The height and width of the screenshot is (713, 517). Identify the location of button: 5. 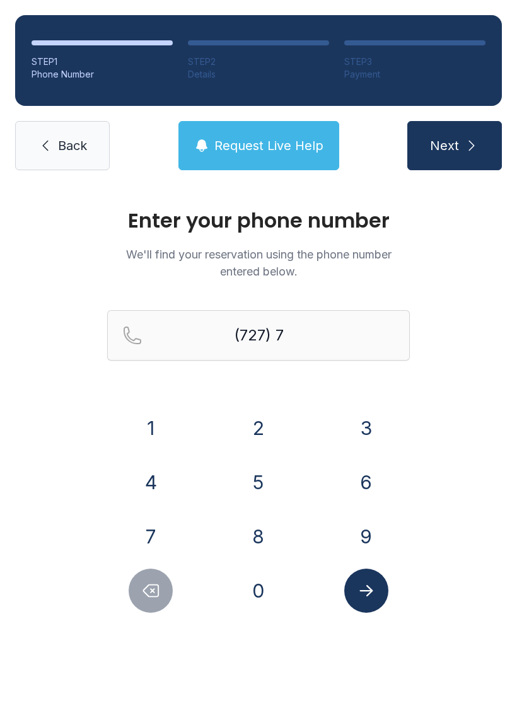
(258, 482).